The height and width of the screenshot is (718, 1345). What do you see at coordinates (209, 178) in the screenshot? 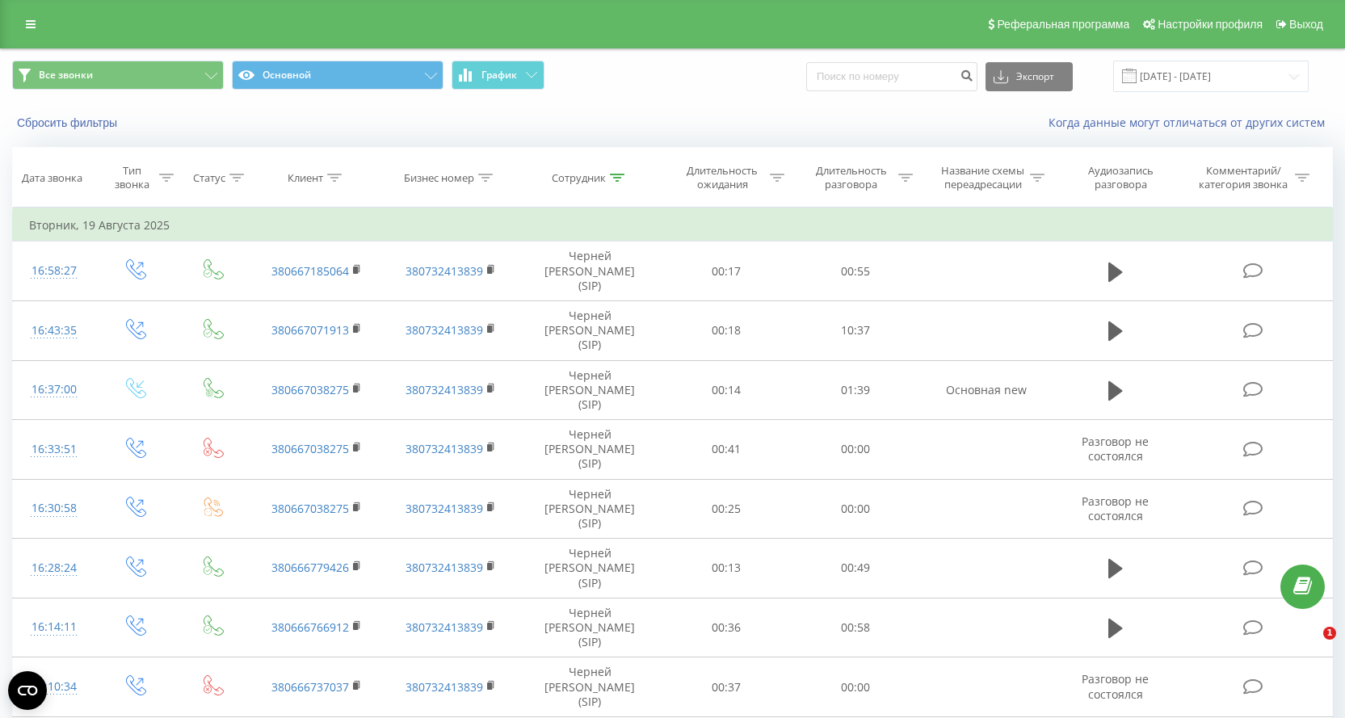
I see `div: Статус` at bounding box center [209, 178].